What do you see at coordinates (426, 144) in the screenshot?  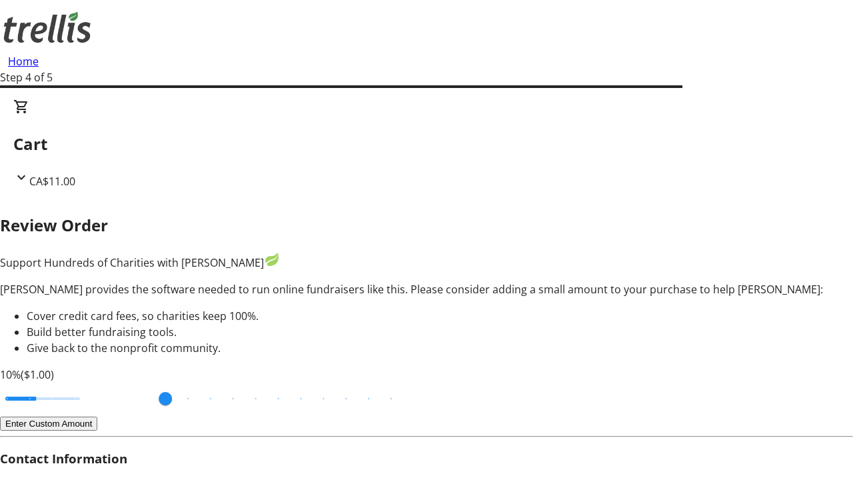 I see `div: CartCA$11.00` at bounding box center [426, 144].